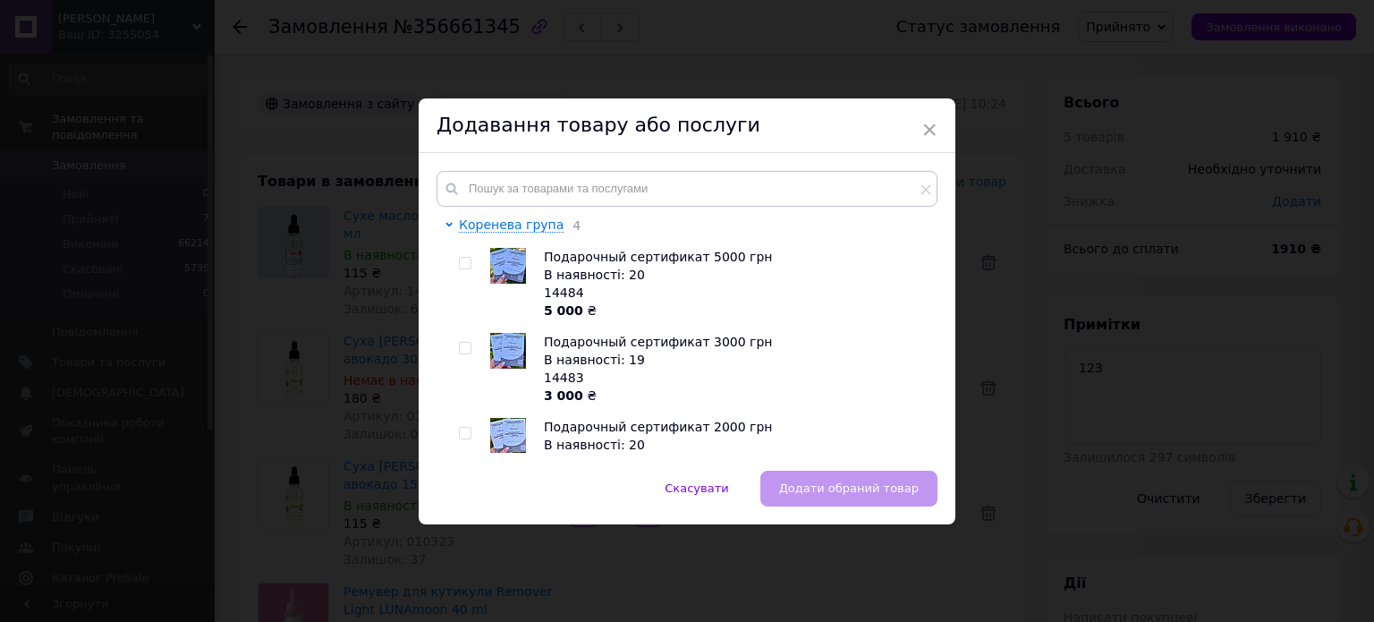 This screenshot has width=1374, height=622. I want to click on span: Коренева група, so click(511, 225).